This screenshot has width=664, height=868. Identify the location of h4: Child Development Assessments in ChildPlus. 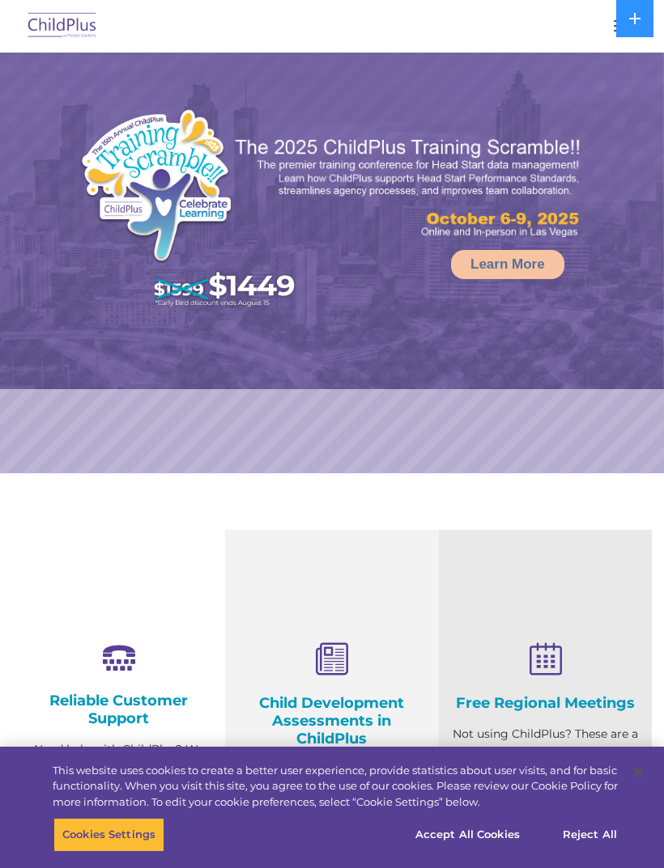
(331, 721).